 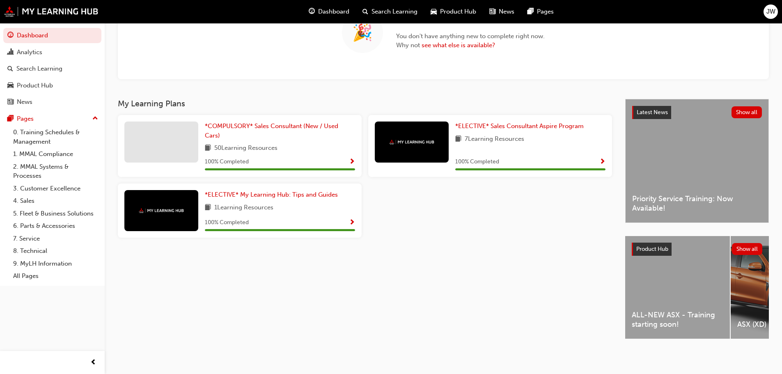 What do you see at coordinates (25, 119) in the screenshot?
I see `div: Pages` at bounding box center [25, 119].